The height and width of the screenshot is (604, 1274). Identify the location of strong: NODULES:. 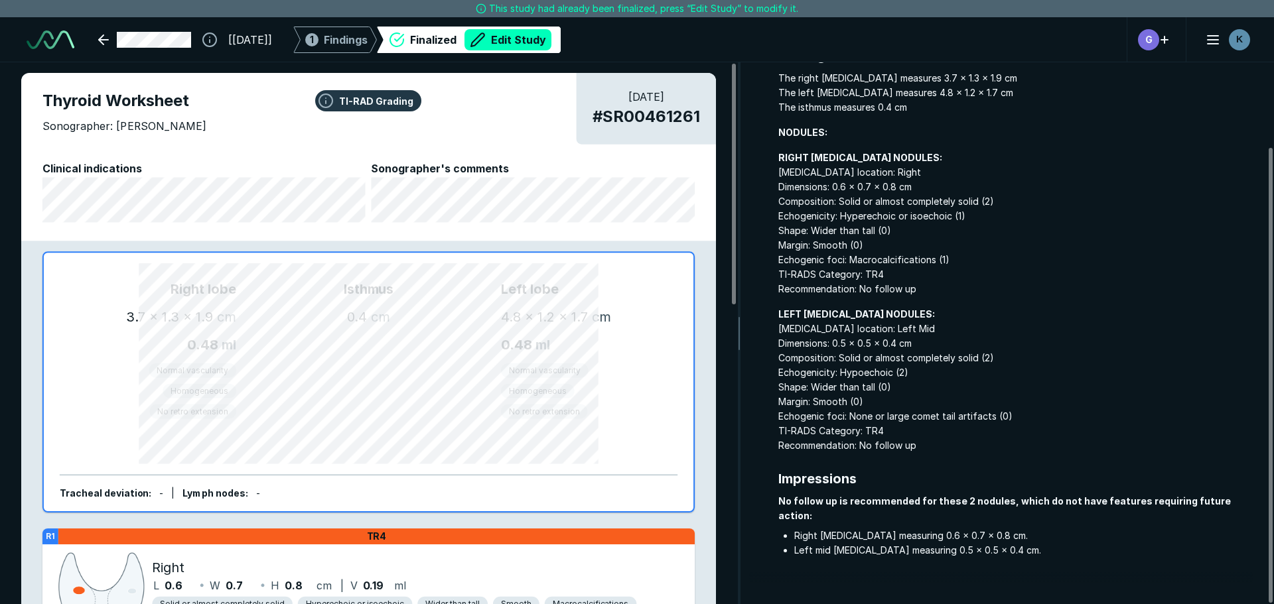
(803, 132).